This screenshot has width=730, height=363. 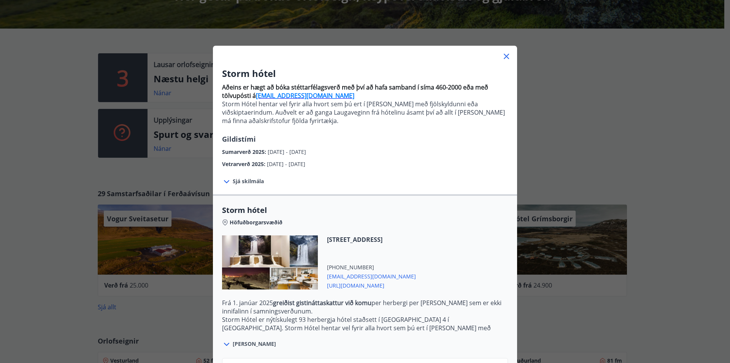 What do you see at coordinates (355, 91) in the screenshot?
I see `strong: Aðeins er hægt að bóka stéttarfélagsverð með því að hafa samband í síma 460-2000 eða með tölvupós...` at bounding box center [355, 91].